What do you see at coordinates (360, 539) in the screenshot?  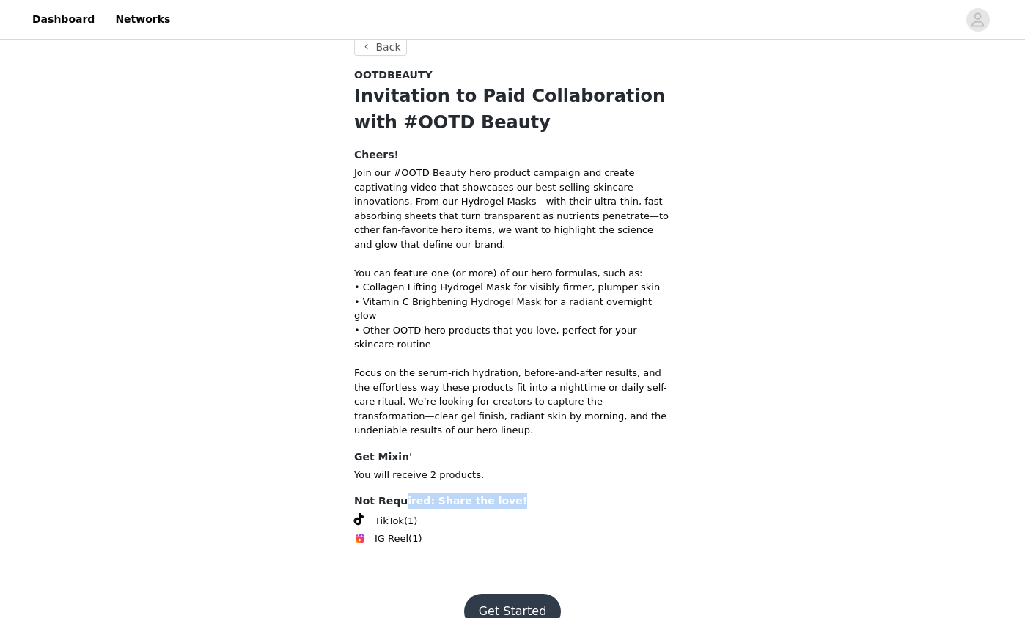 I see `img: Instagram Reels Icon` at bounding box center [360, 539].